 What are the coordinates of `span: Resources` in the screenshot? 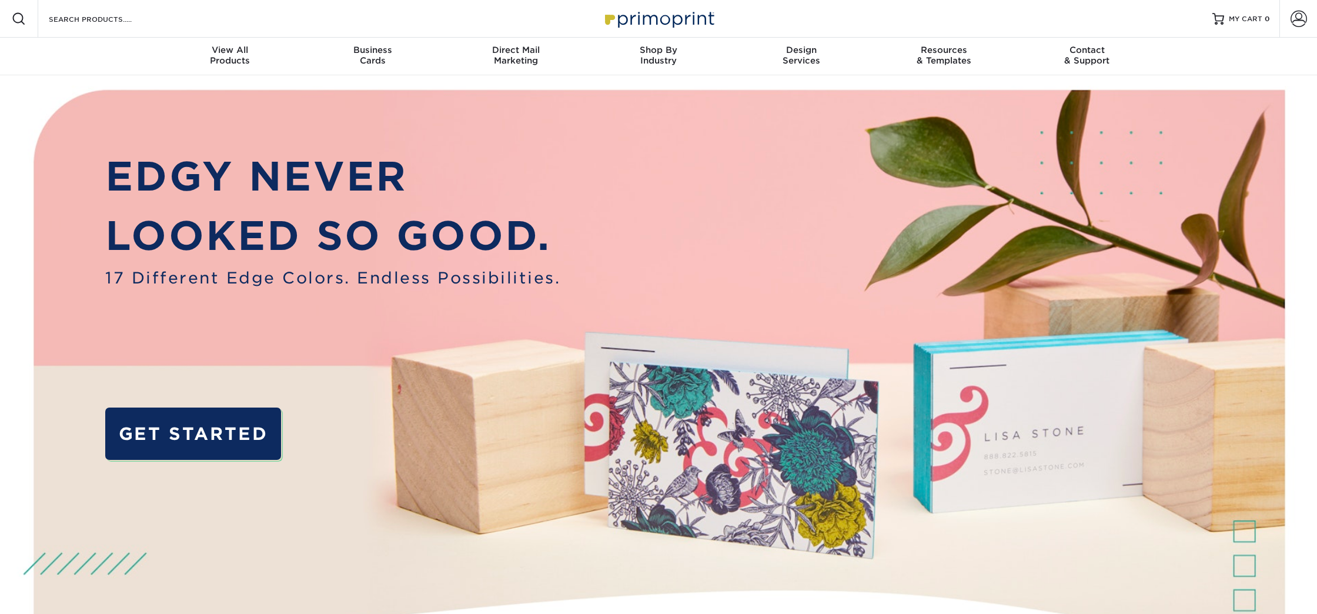 It's located at (943, 50).